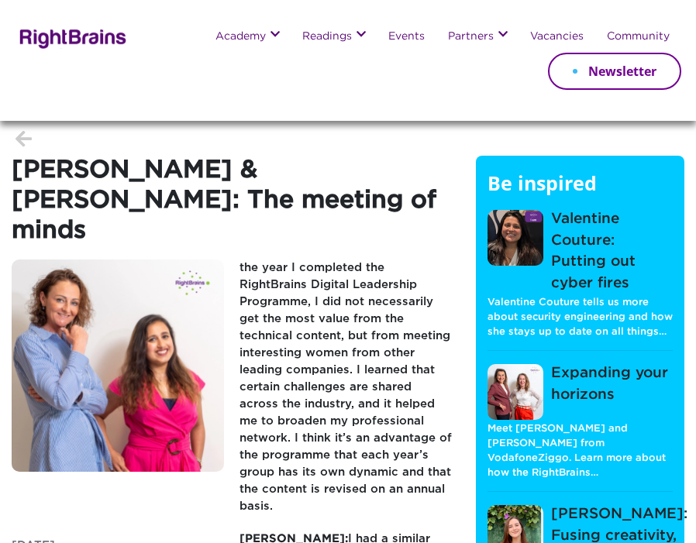 The image size is (696, 543). I want to click on a: Academy, so click(240, 37).